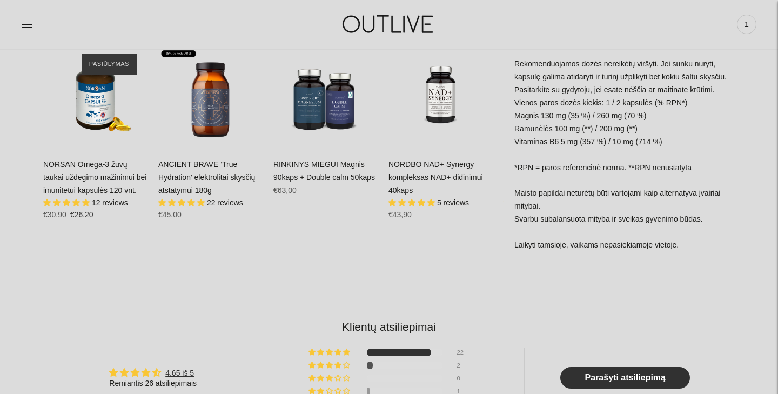 The width and height of the screenshot is (778, 394). What do you see at coordinates (463, 365) in the screenshot?
I see `div: 2` at bounding box center [463, 365].